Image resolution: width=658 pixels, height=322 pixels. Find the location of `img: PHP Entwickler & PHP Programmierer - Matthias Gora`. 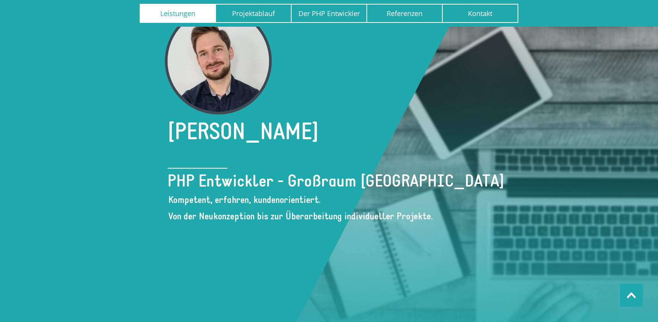

img: PHP Entwickler & PHP Programmierer - Matthias Gora is located at coordinates (218, 61).